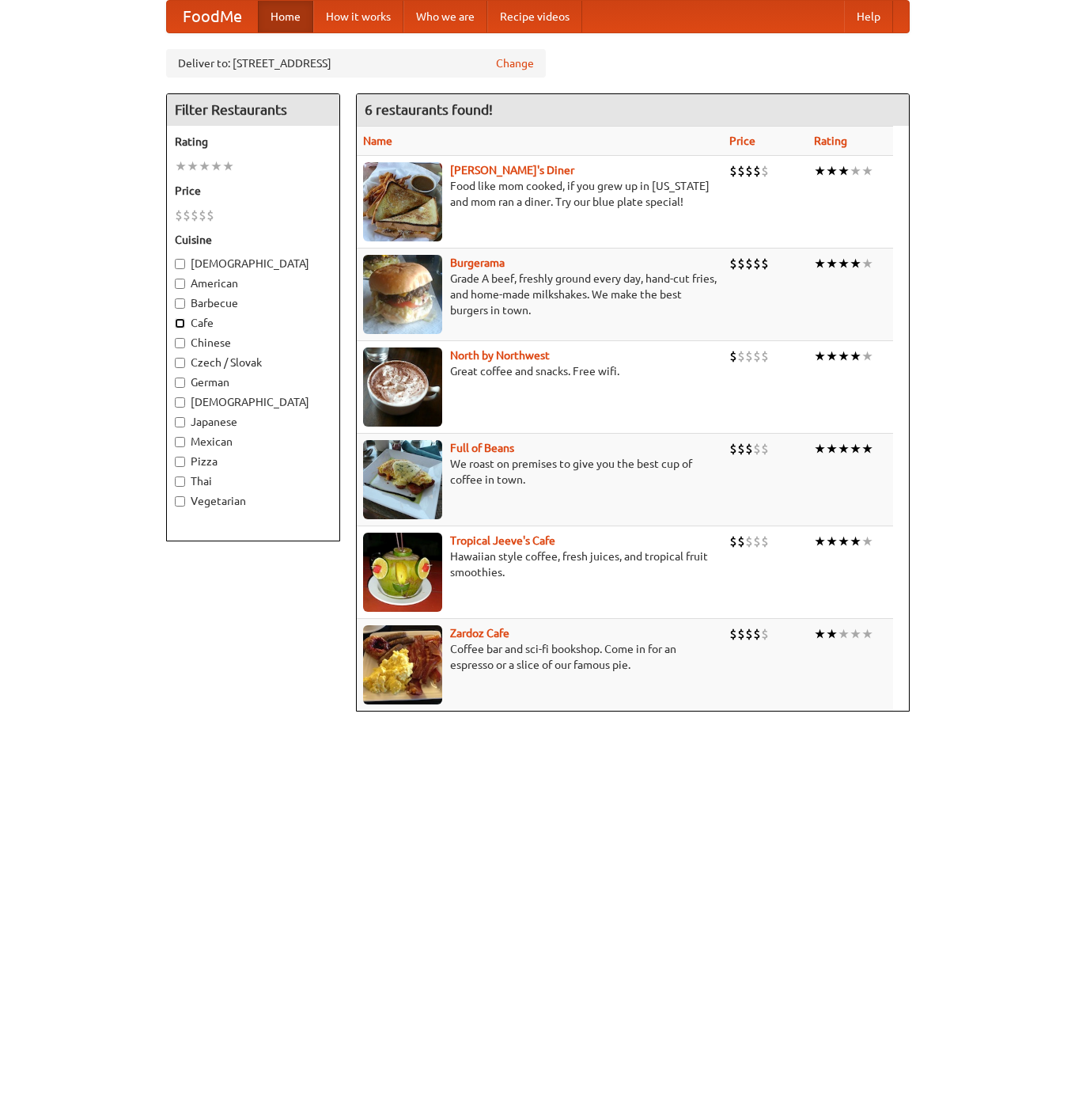 This screenshot has width=1075, height=1120. Describe the element at coordinates (500, 356) in the screenshot. I see `b: North by Northwest` at that location.